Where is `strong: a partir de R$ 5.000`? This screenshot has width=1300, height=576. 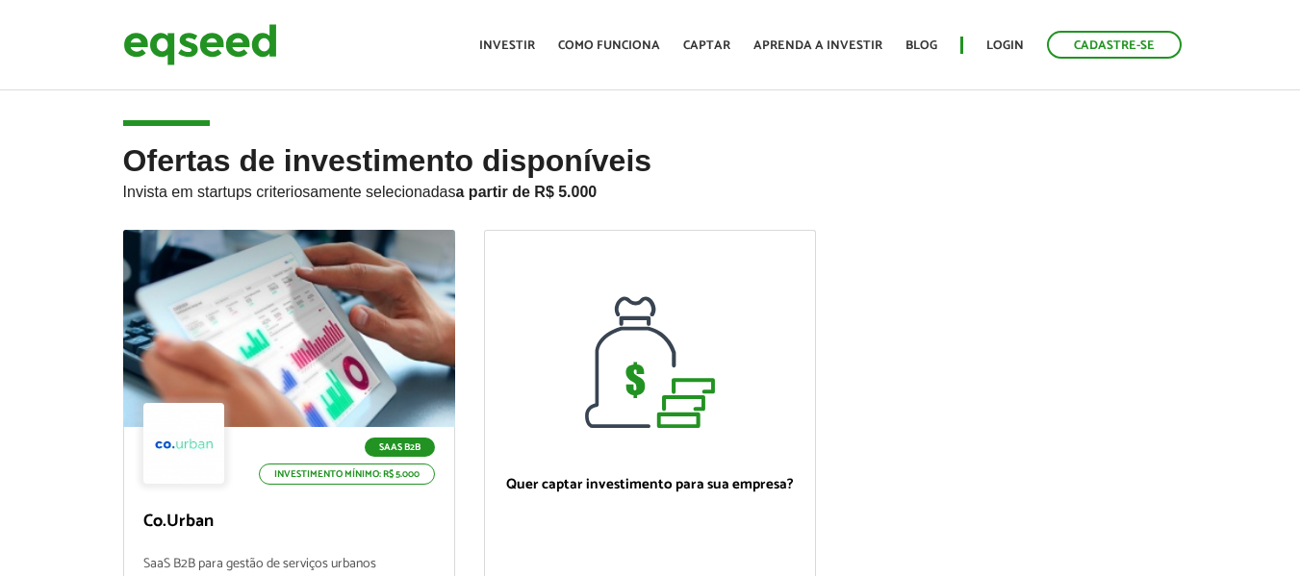
strong: a partir de R$ 5.000 is located at coordinates (526, 191).